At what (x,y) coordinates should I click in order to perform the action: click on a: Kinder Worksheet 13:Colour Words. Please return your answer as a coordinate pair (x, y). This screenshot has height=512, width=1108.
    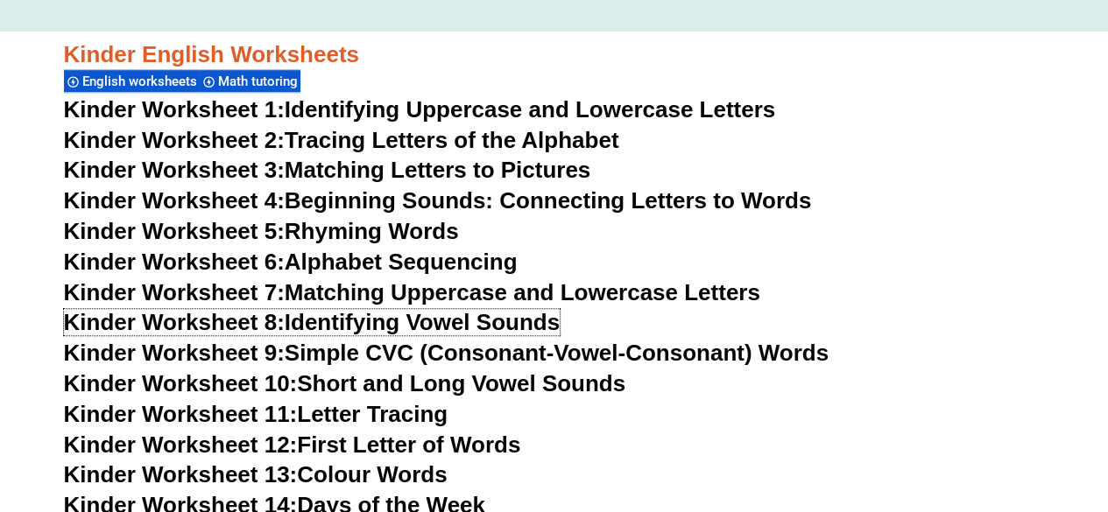
    Looking at the image, I should click on (256, 475).